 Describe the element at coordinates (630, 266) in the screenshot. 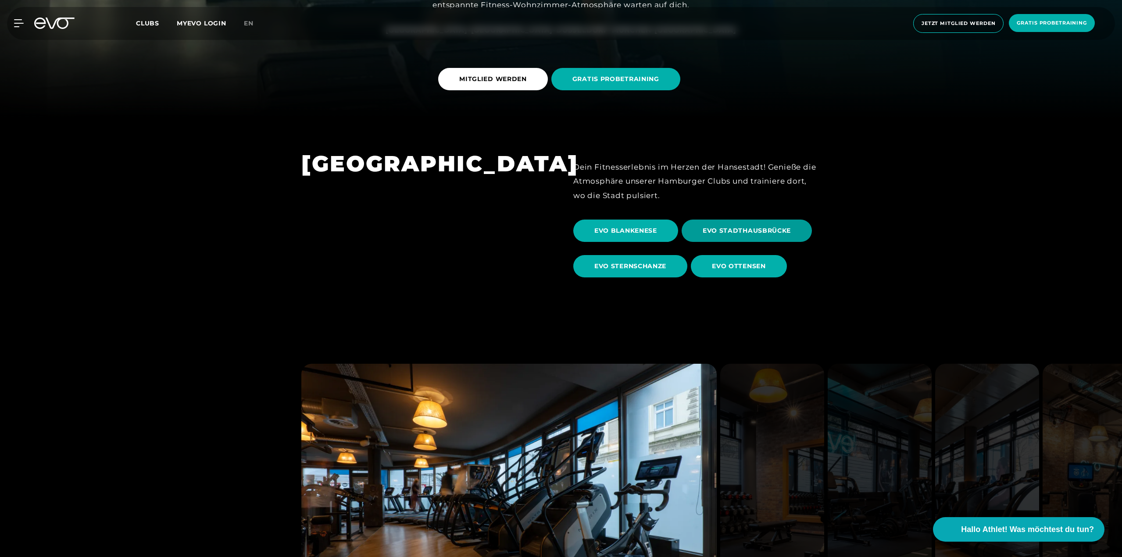

I see `span: EVO STERNSCHANZE` at that location.